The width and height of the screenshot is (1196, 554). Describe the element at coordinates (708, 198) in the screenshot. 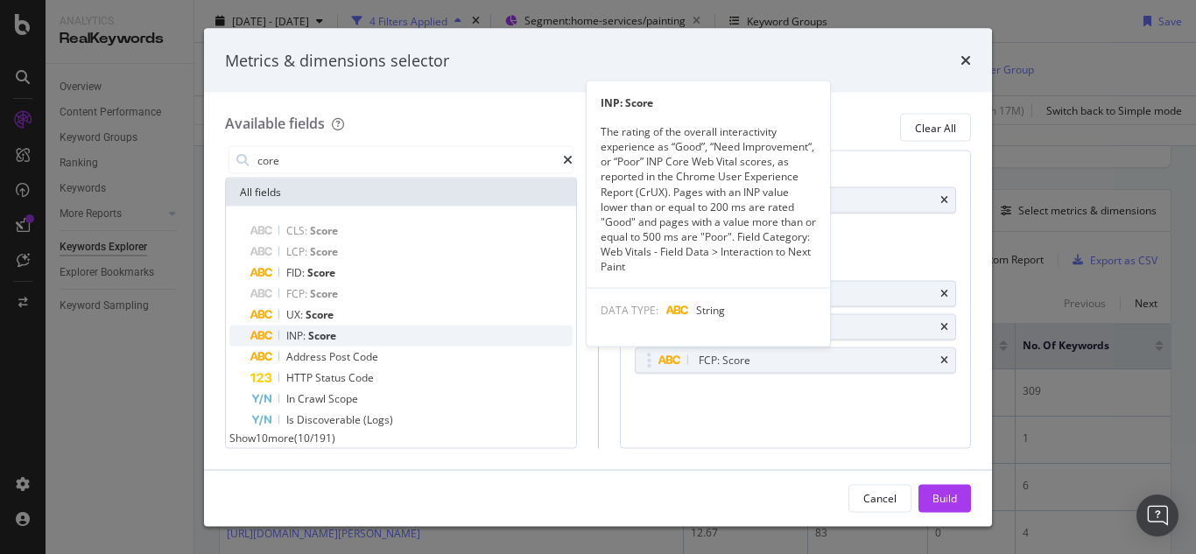

I see `div: The rating of the overall interactivity experience as “Good”, “Need Improvement“, or “Poor” INP C...` at that location.